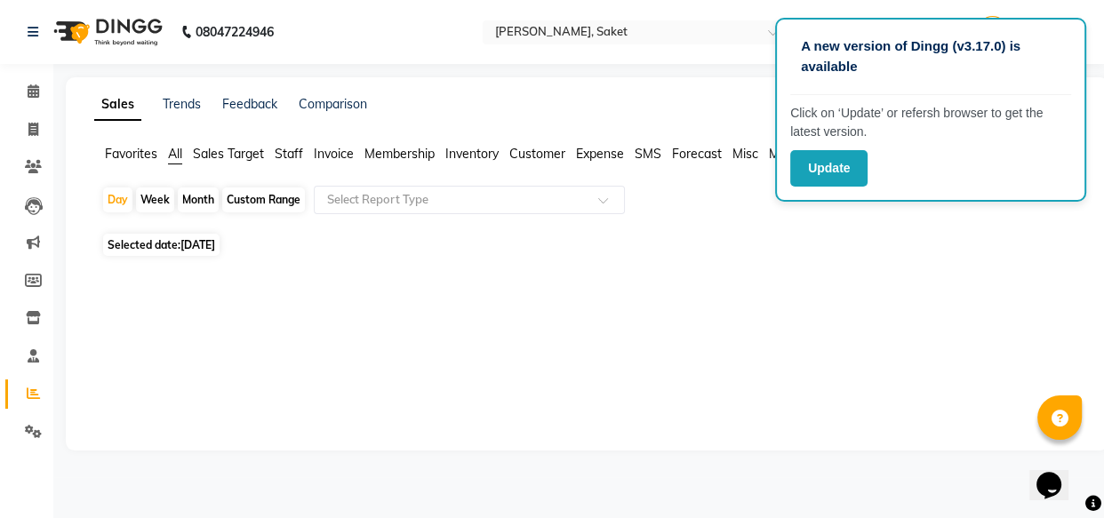  Describe the element at coordinates (992, 31) in the screenshot. I see `img: Manager` at that location.